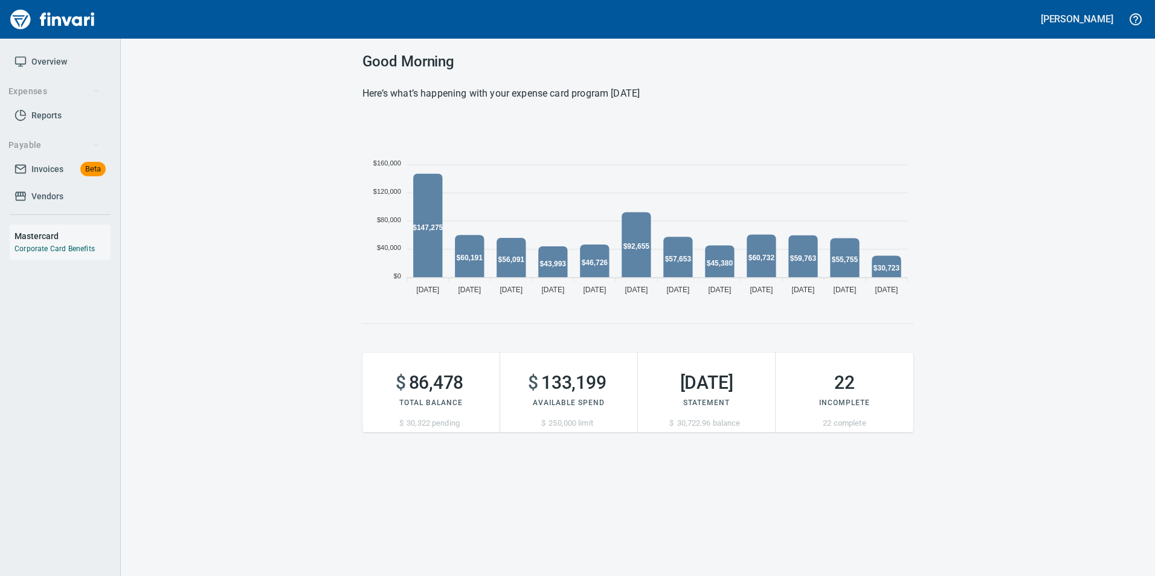 This screenshot has width=1155, height=576. Describe the element at coordinates (638, 62) in the screenshot. I see `h3: Good Morning` at that location.